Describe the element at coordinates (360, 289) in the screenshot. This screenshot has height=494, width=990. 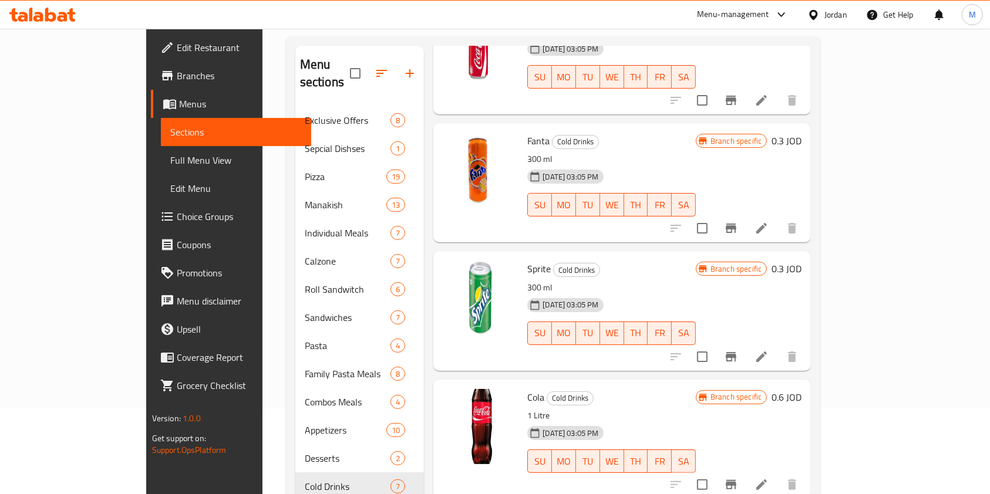
I see `div: Roll Sandwitch6` at that location.